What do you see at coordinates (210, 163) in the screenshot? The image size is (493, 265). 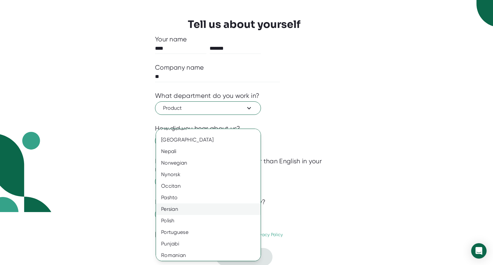 I see `div: Norwegian` at bounding box center [210, 163].